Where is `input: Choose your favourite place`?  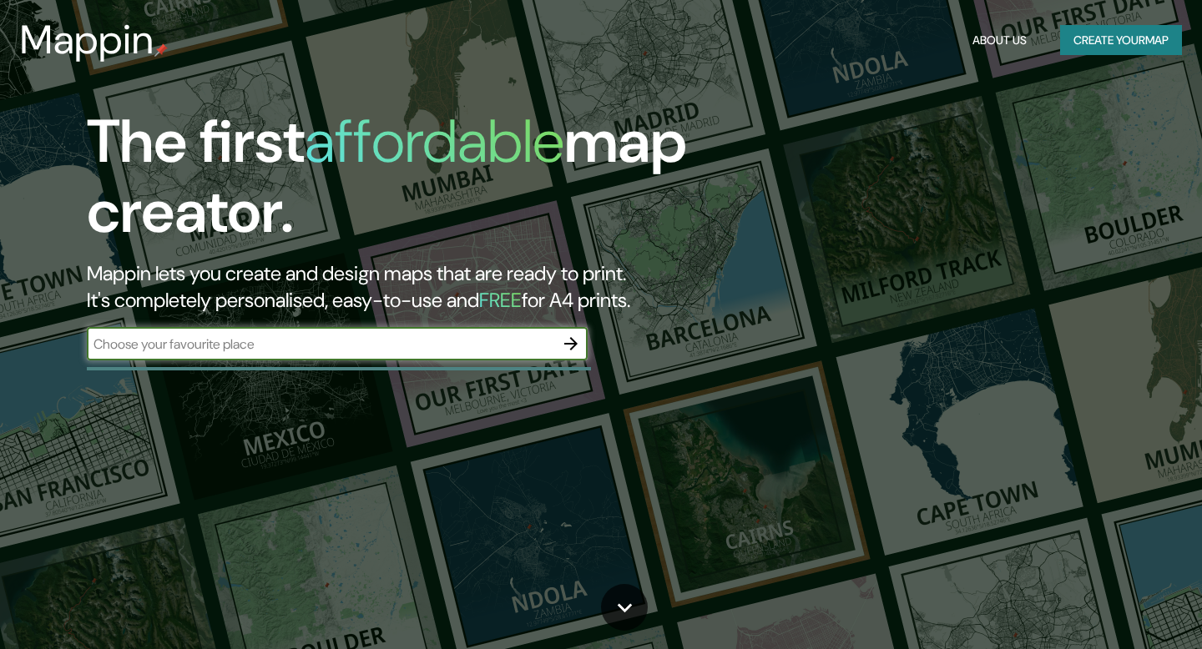
input: Choose your favourite place is located at coordinates (320, 344).